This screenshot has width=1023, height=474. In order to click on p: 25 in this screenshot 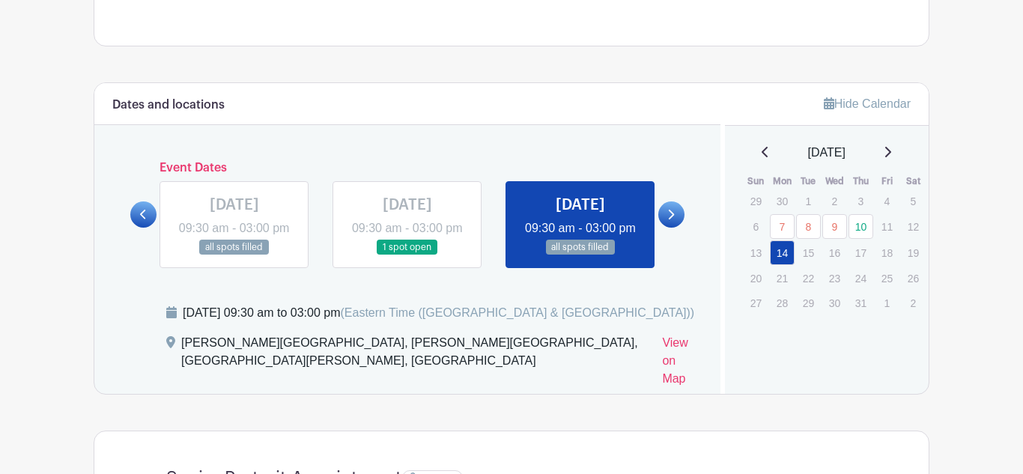, I will do `click(887, 278)`.